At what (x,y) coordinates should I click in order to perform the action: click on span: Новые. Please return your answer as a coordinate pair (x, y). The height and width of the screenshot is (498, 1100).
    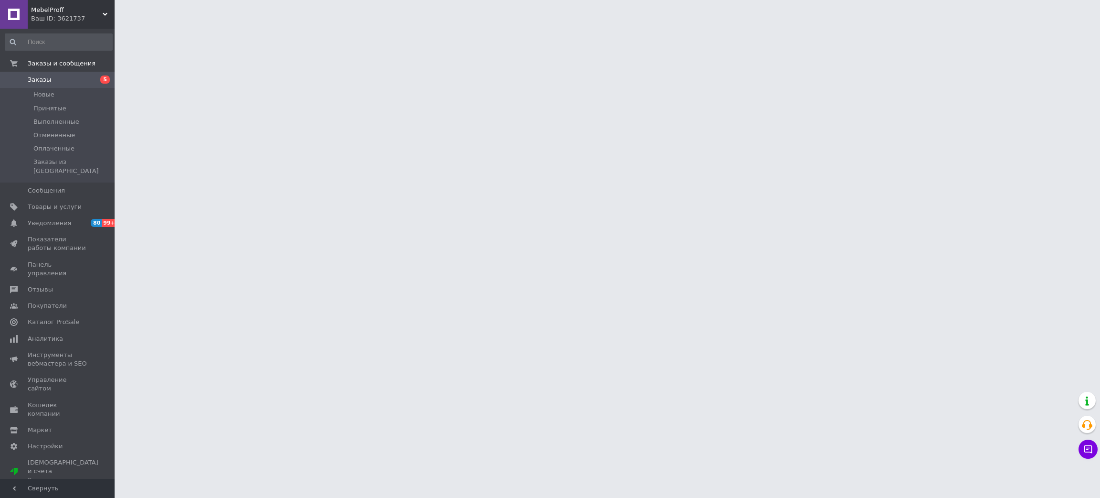
    Looking at the image, I should click on (44, 95).